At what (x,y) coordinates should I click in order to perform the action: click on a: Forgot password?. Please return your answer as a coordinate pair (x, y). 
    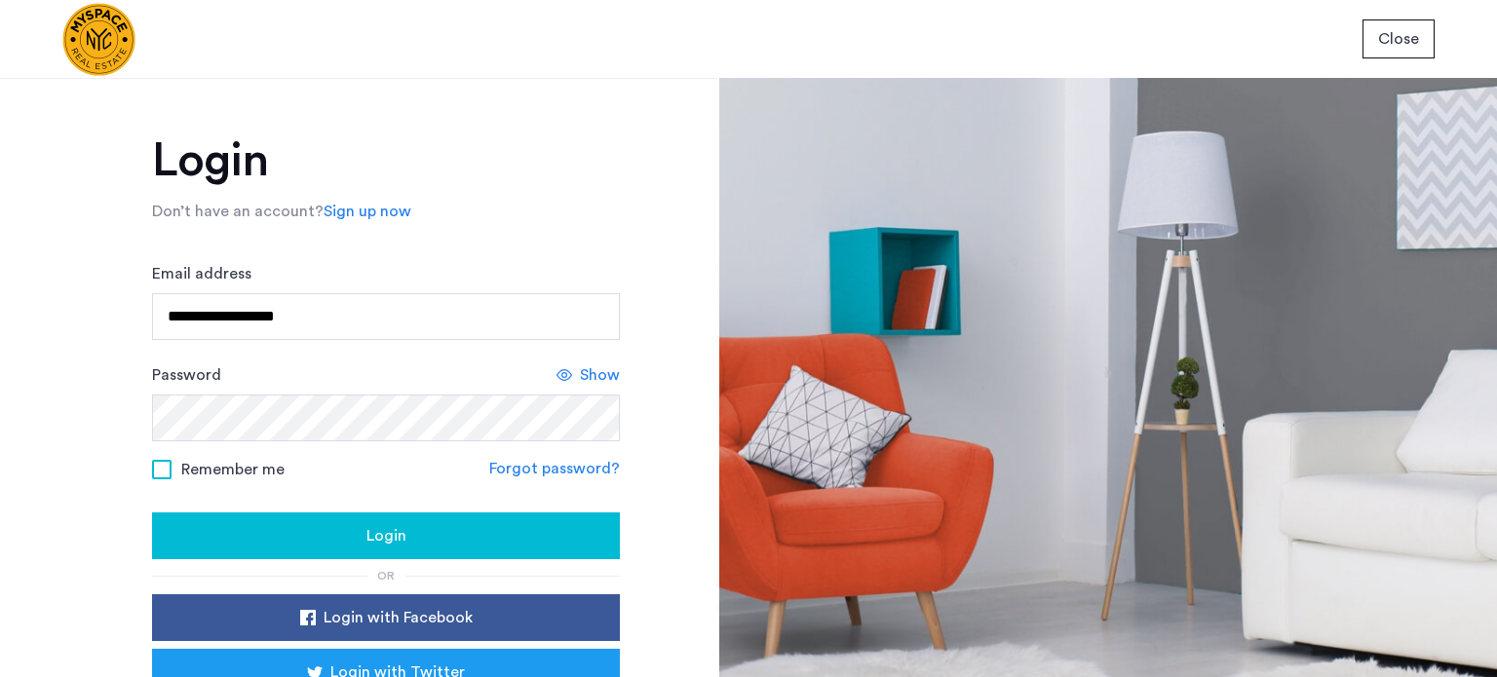
    Looking at the image, I should click on (555, 469).